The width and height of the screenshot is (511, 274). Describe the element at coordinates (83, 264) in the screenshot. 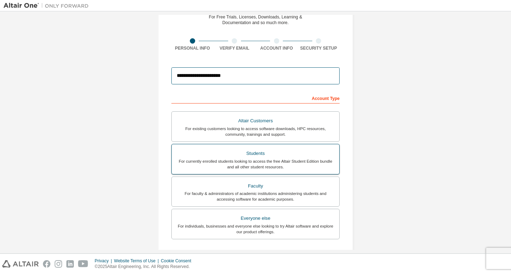

I see `img: youtube.svg` at that location.